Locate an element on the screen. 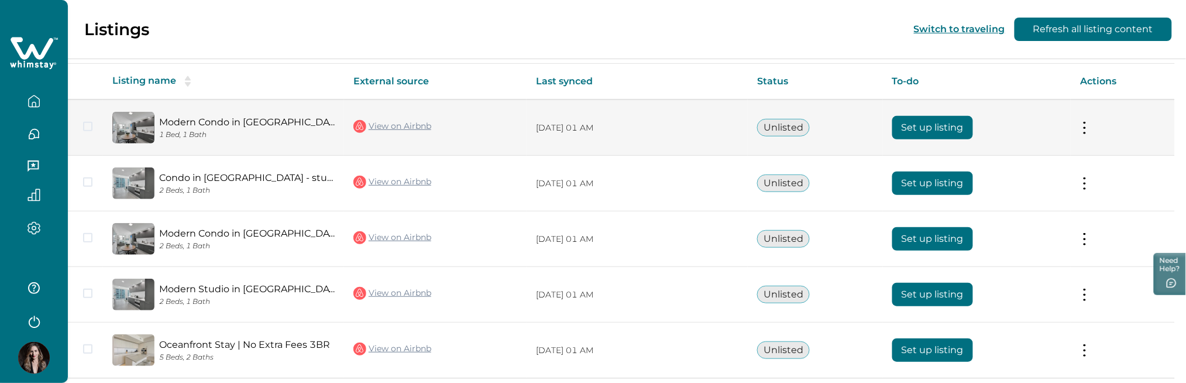 The width and height of the screenshot is (1186, 383). th: Status is located at coordinates (815, 81).